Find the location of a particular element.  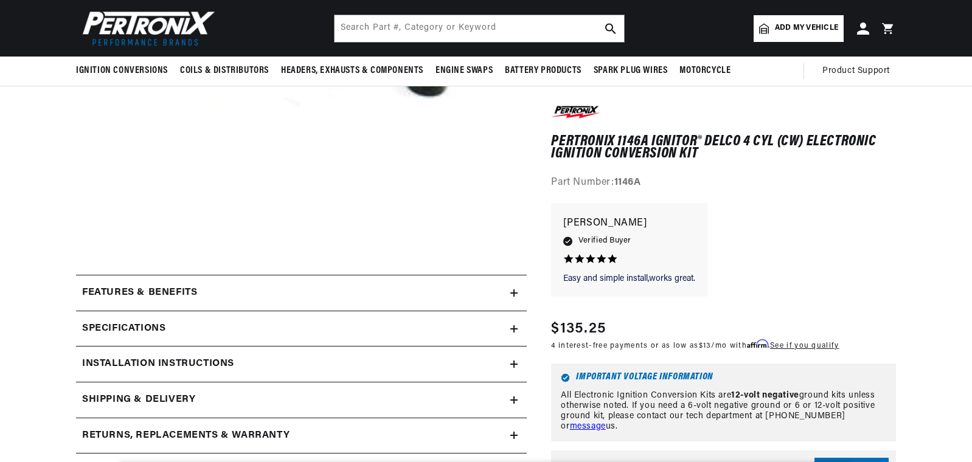

span: Add my vehicle is located at coordinates (806, 28).